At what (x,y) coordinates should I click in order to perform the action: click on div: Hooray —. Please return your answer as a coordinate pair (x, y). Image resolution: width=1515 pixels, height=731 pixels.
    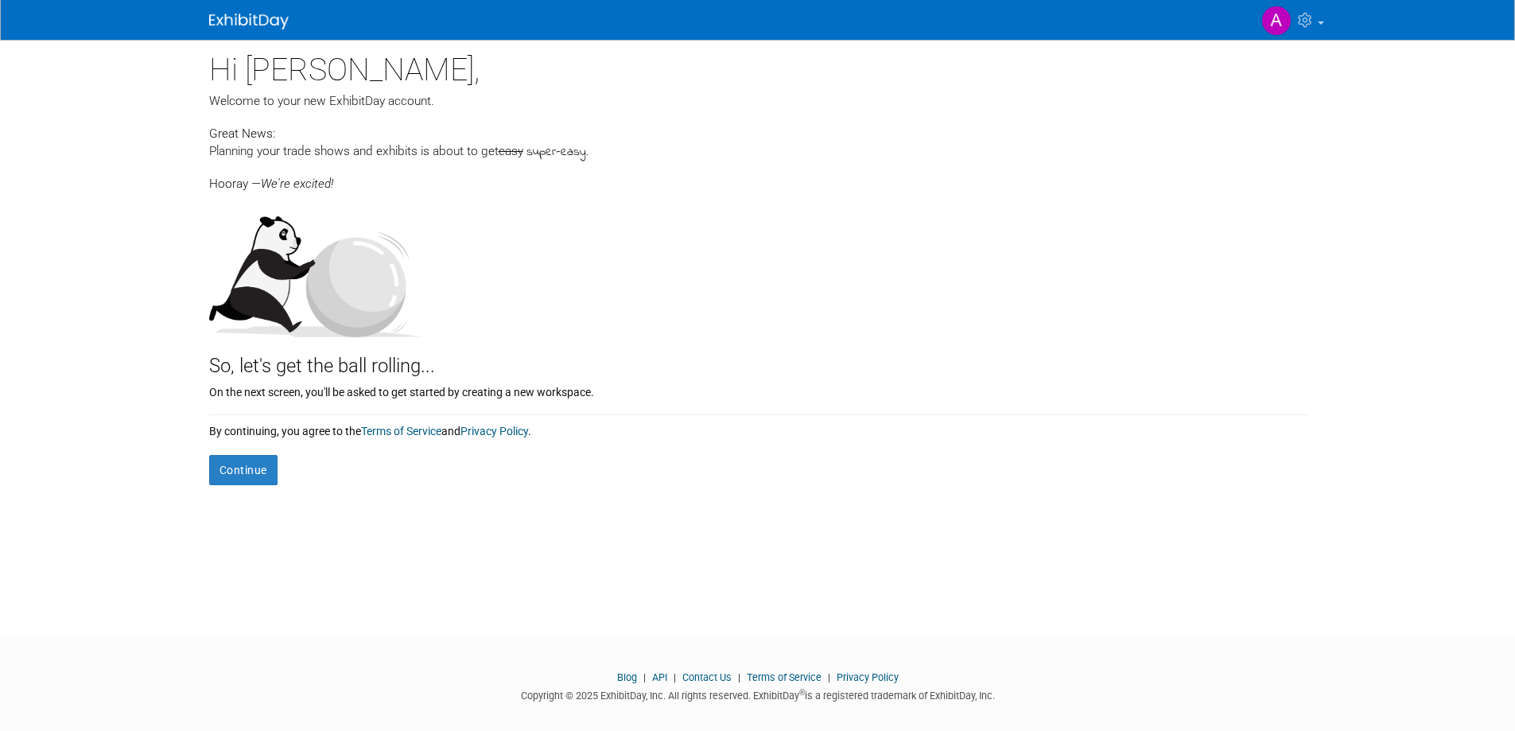
    Looking at the image, I should click on (758, 177).